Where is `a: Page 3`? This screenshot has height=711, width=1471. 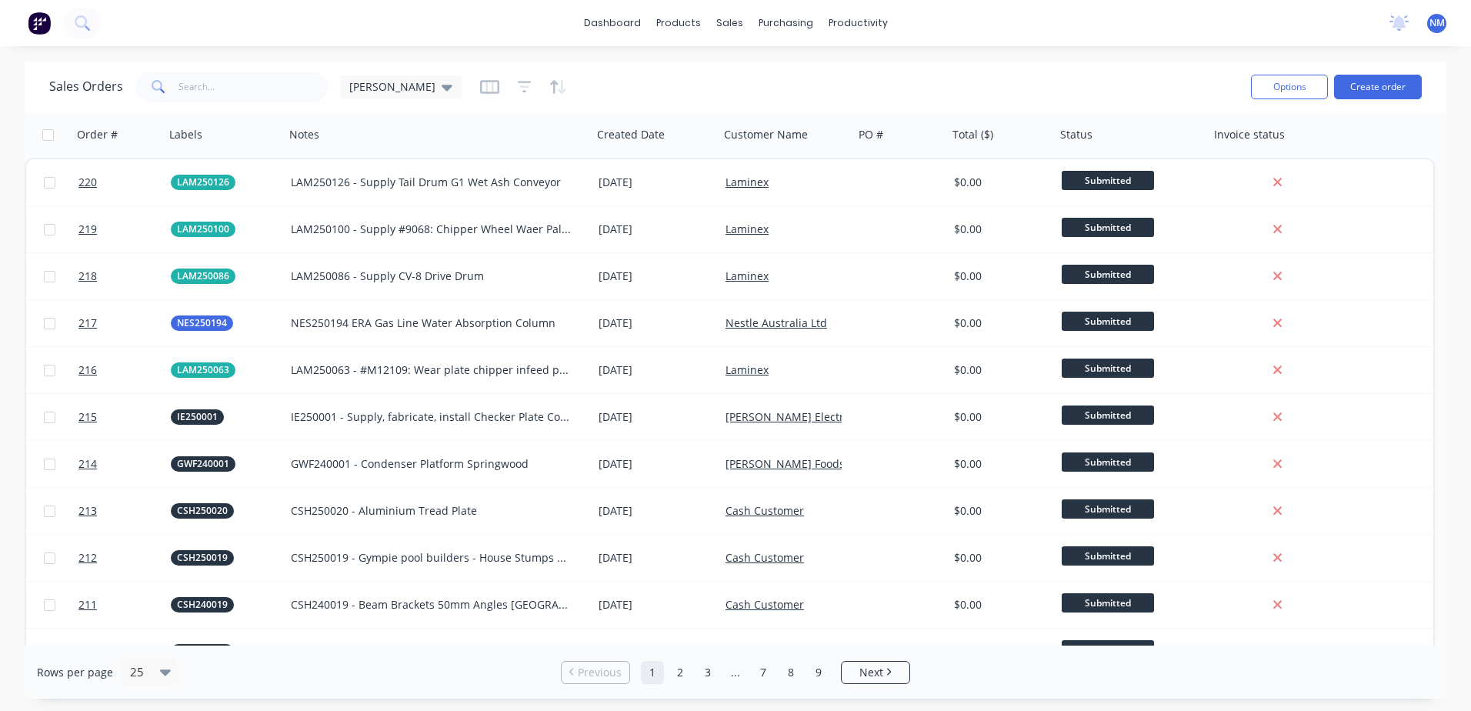
a: Page 3 is located at coordinates (708, 673).